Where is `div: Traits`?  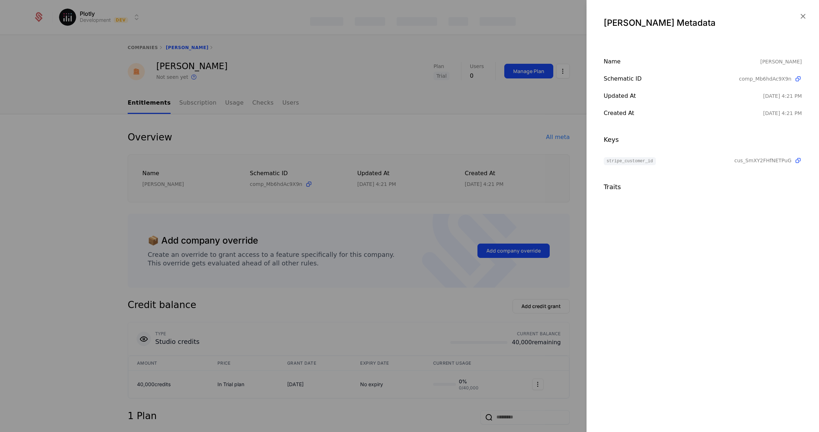 div: Traits is located at coordinates (703, 187).